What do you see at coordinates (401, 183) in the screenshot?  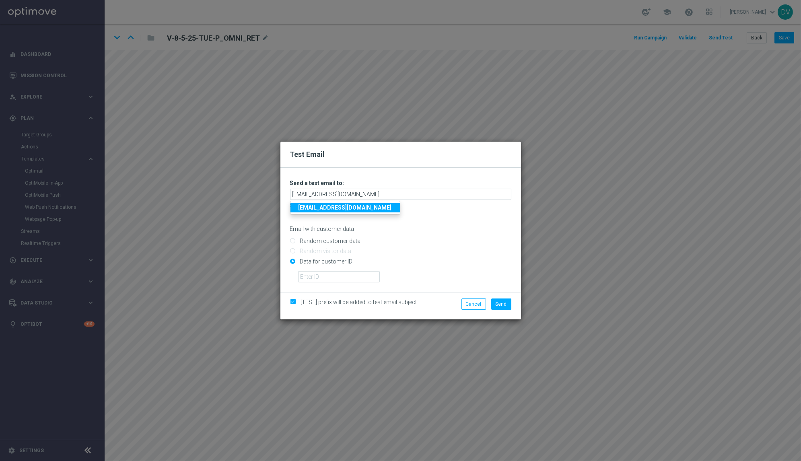 I see `h3: Send a test email to:` at bounding box center [401, 183].